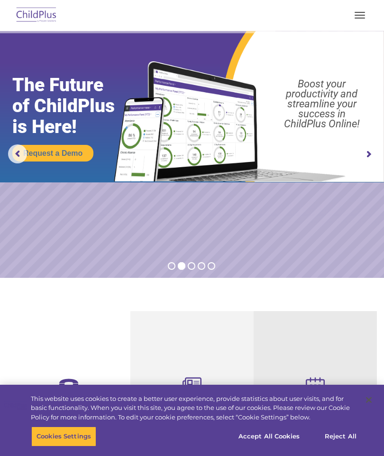 Image resolution: width=384 pixels, height=456 pixels. I want to click on rs-layer: Boost your productivity and streamline your success in ChildPlus Online!, so click(322, 103).